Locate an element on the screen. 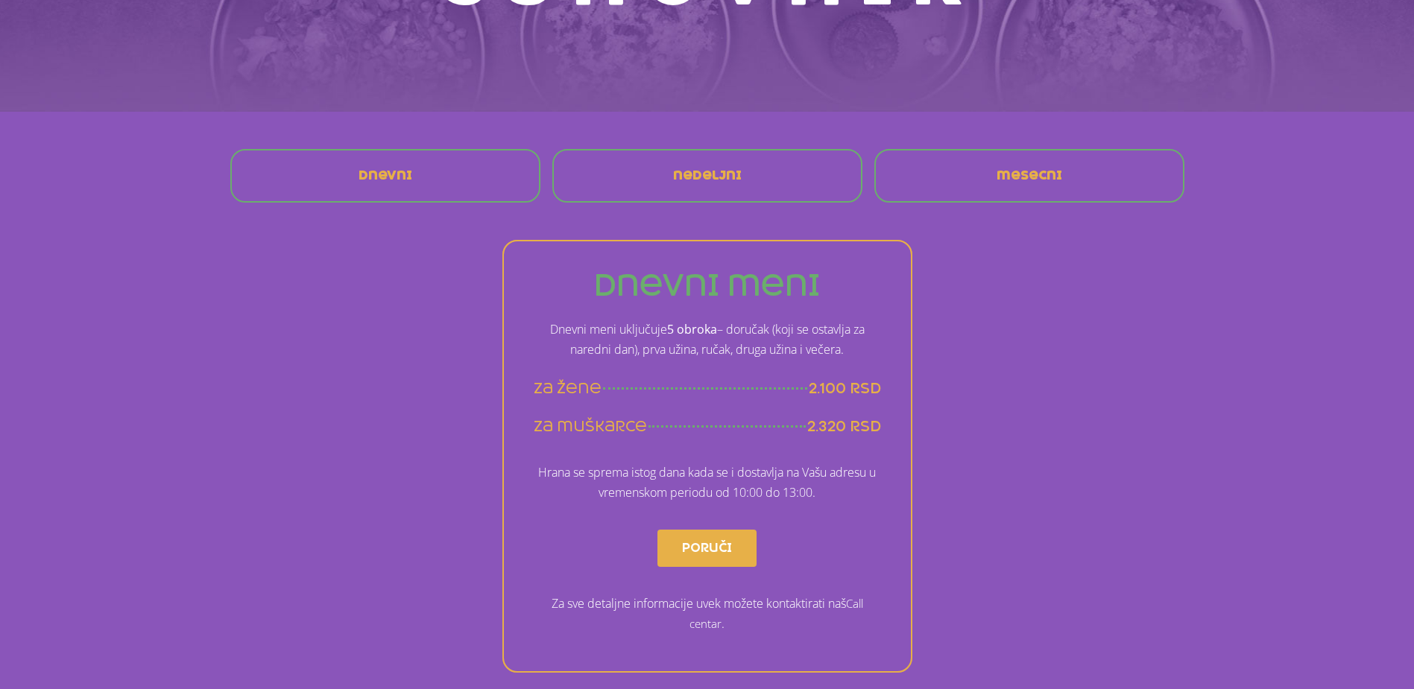 The width and height of the screenshot is (1414, 689). a: Dnevni is located at coordinates (385, 176).